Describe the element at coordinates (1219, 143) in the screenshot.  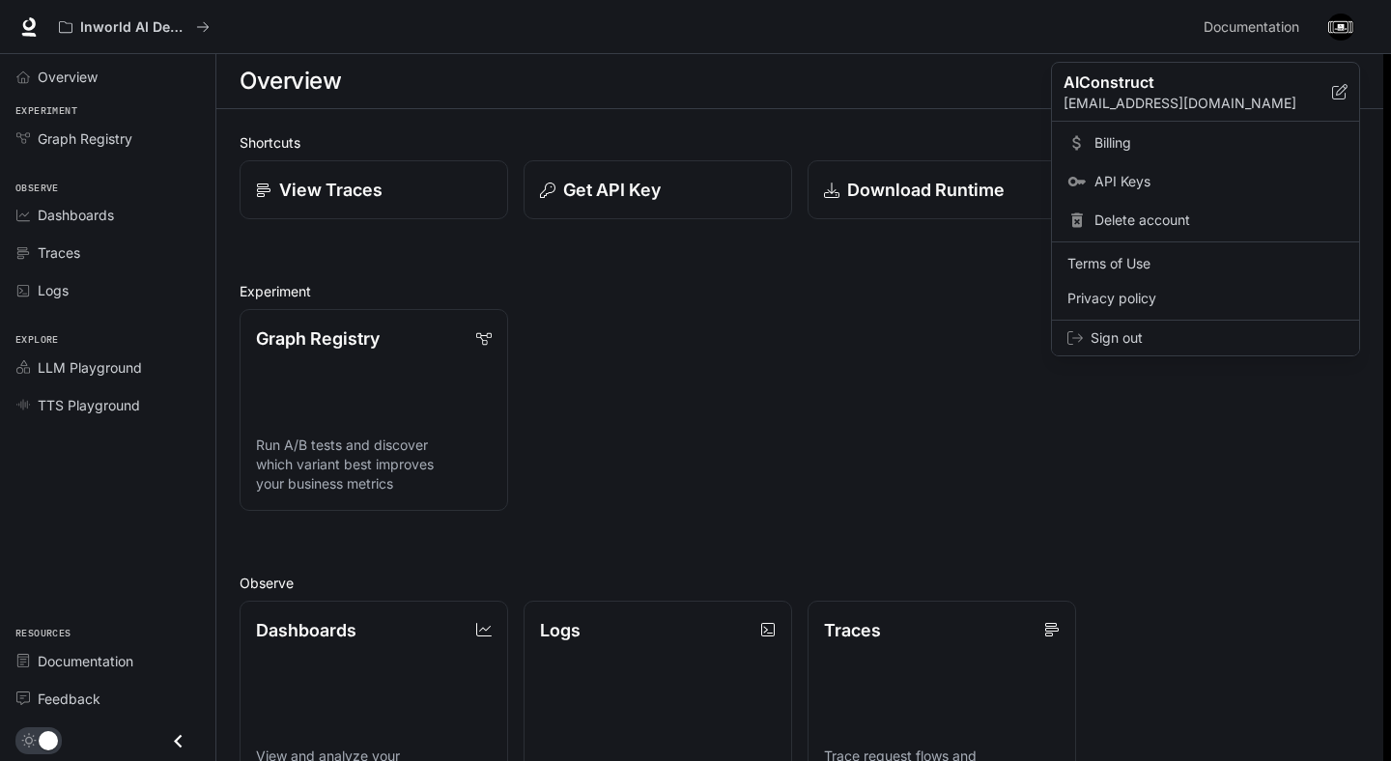
I see `span: Billing` at that location.